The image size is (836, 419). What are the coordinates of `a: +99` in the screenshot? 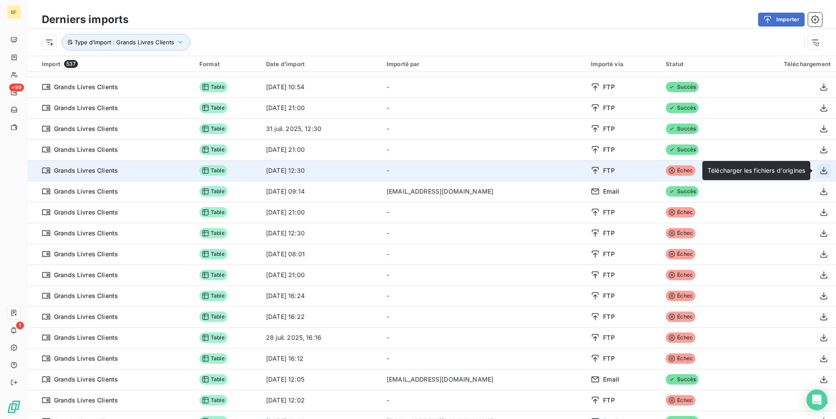 It's located at (13, 92).